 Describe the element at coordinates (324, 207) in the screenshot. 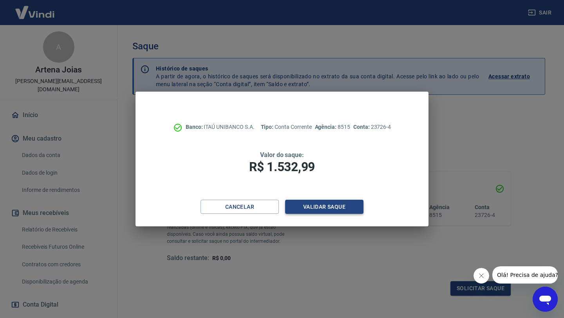

I see `button: Validar saque` at that location.